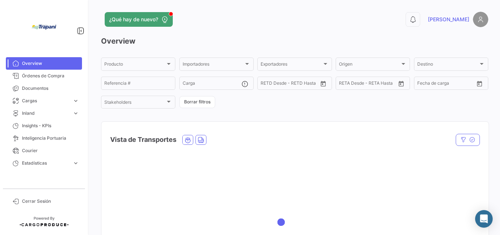  What do you see at coordinates (51, 150) in the screenshot?
I see `span: Courier` at bounding box center [51, 150].